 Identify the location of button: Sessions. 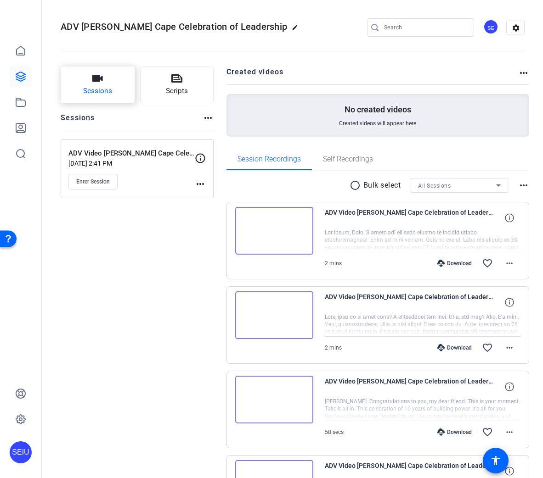
(97, 85).